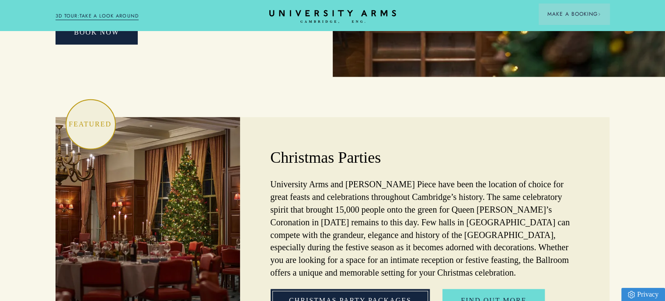 The width and height of the screenshot is (665, 301). I want to click on img: Arrow icon, so click(599, 14).